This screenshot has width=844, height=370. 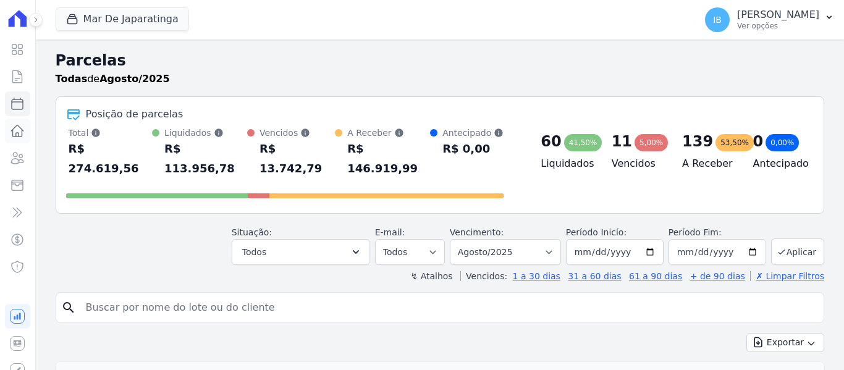 I want to click on span: IB, so click(x=717, y=20).